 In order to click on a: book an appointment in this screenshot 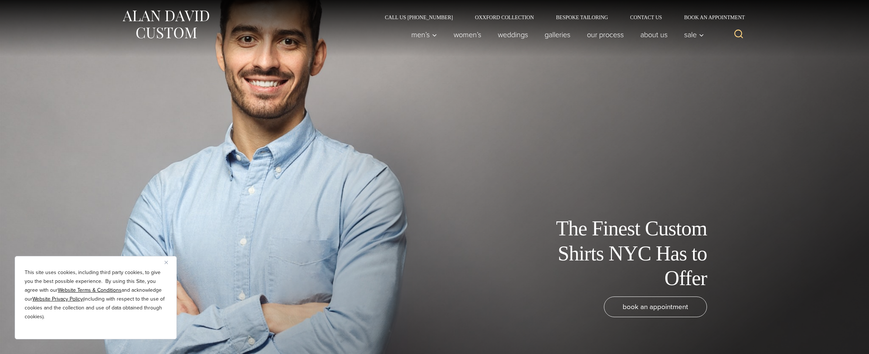, I will do `click(655, 307)`.